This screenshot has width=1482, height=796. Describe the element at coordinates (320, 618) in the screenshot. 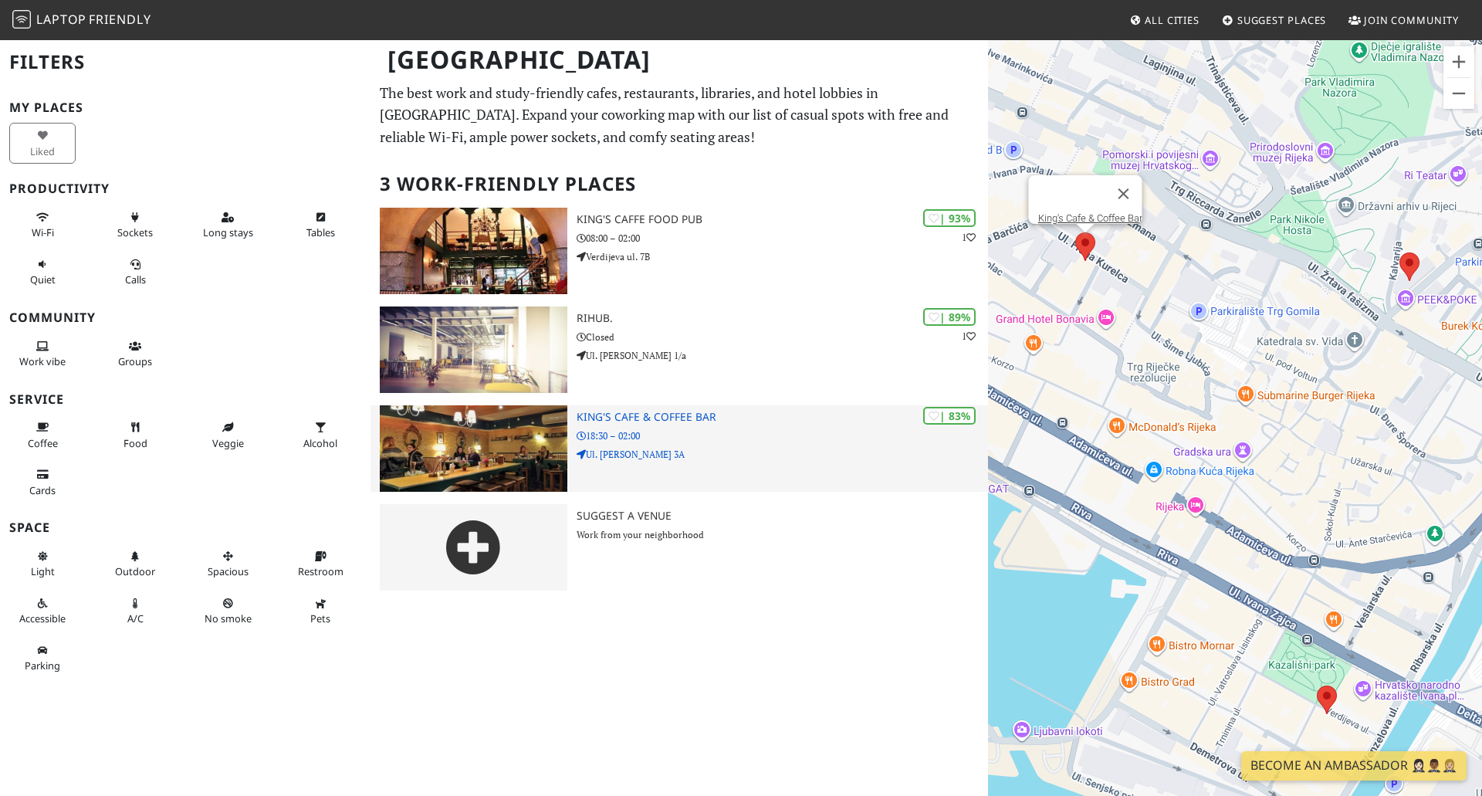

I see `span: Pet friendly` at that location.